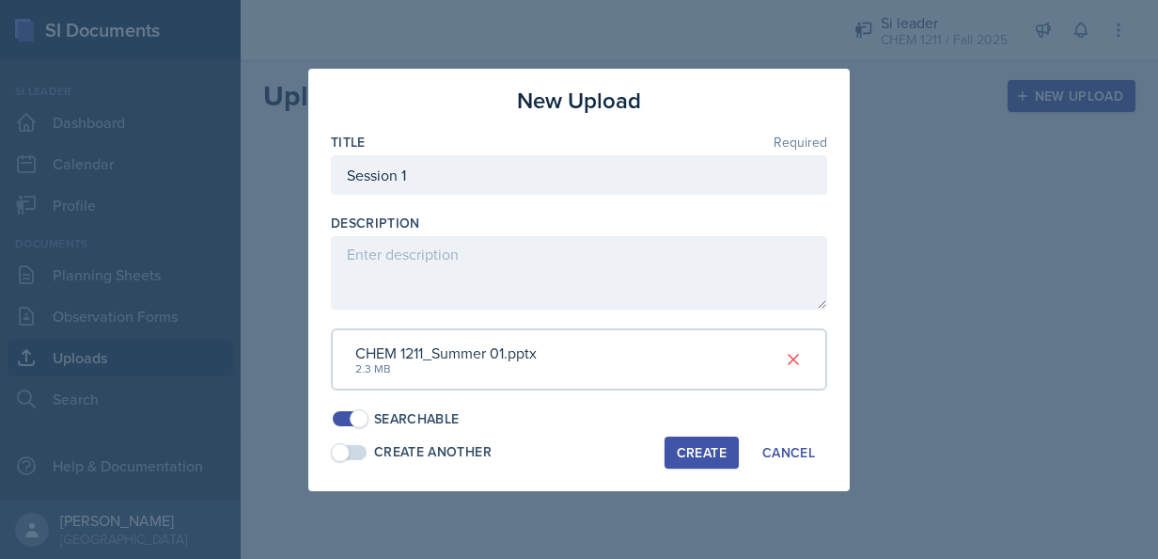 This screenshot has width=1158, height=559. Describe the element at coordinates (789, 452) in the screenshot. I see `div: Cancel` at that location.